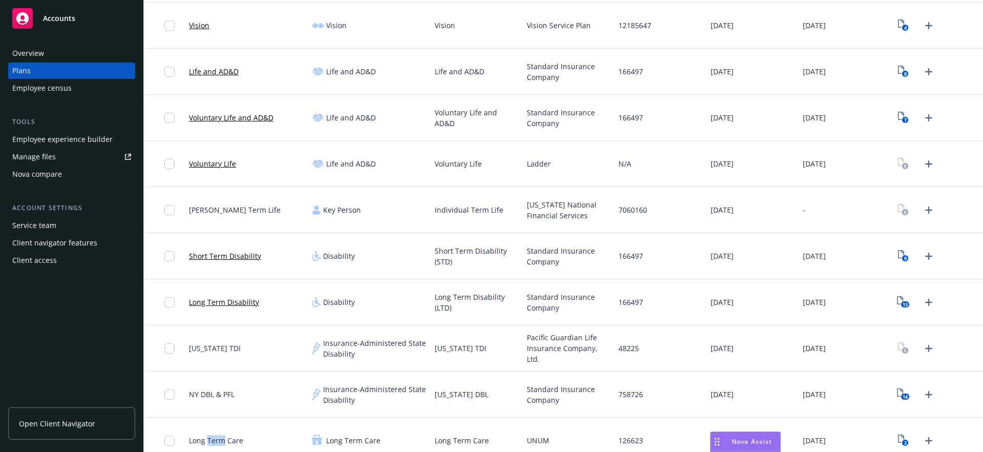 Image resolution: width=983 pixels, height=452 pixels. What do you see at coordinates (28, 53) in the screenshot?
I see `div: Overview` at bounding box center [28, 53].